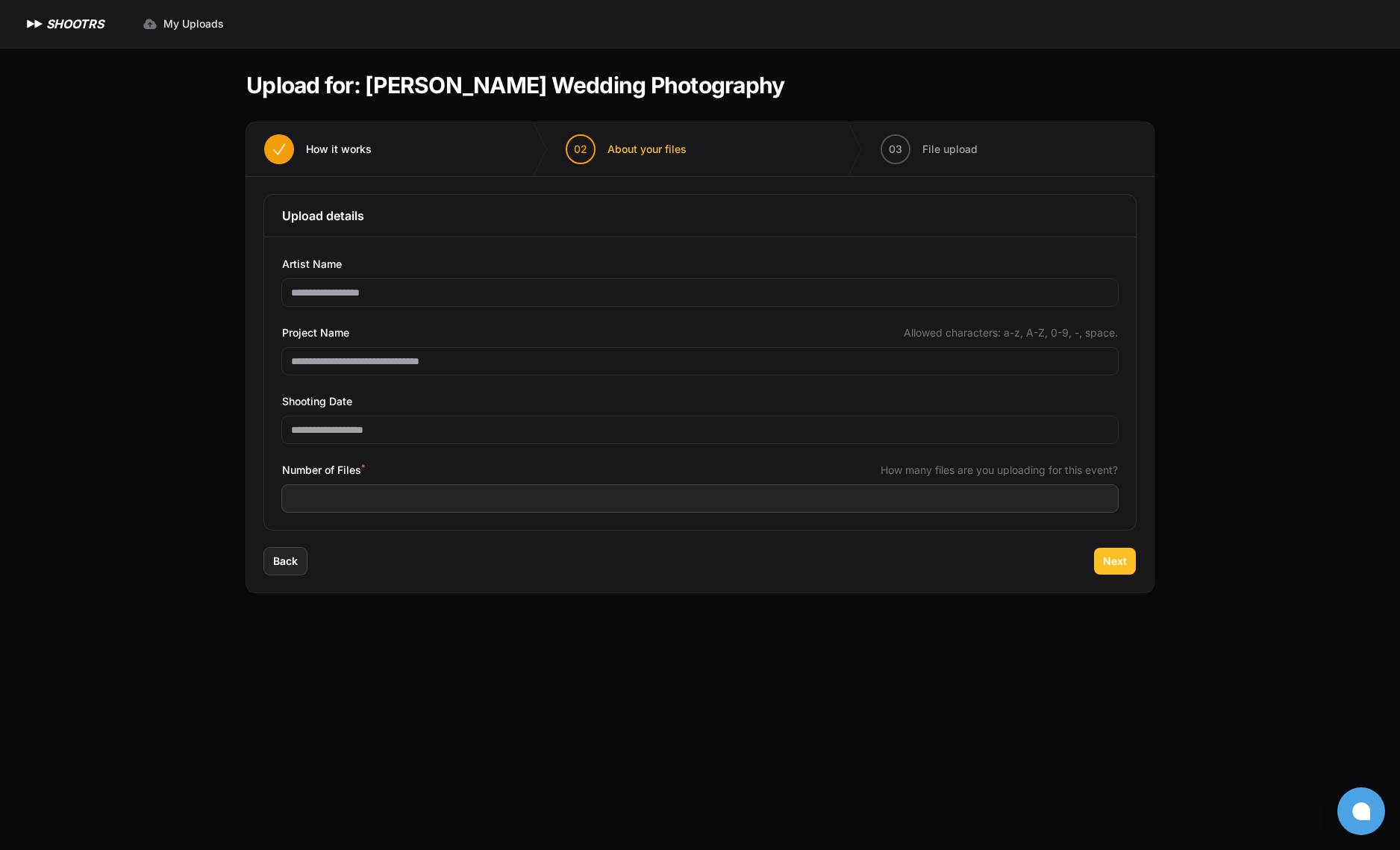  Describe the element at coordinates (1361, 811) in the screenshot. I see `button: Open chat window` at that location.